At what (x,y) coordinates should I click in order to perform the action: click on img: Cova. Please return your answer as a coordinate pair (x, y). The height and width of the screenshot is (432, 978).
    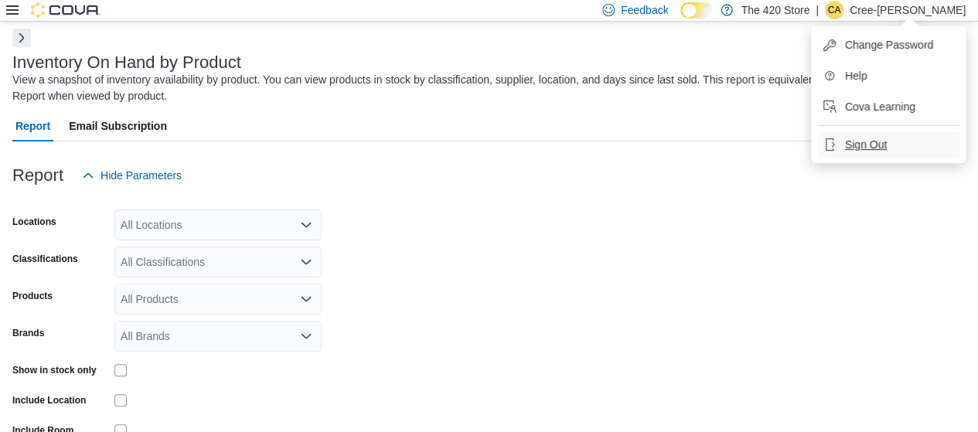
    Looking at the image, I should click on (66, 10).